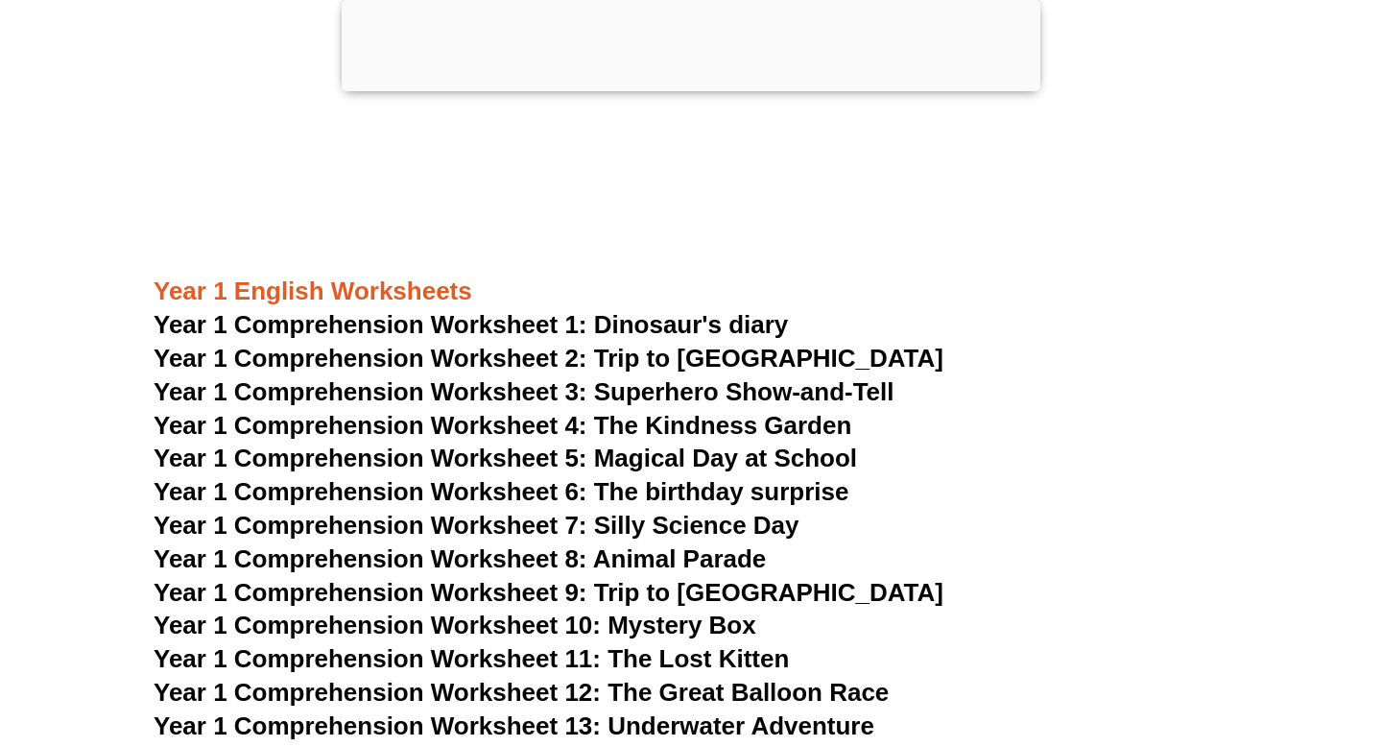 The width and height of the screenshot is (1382, 747). What do you see at coordinates (470, 324) in the screenshot?
I see `a: Year 1 Comprehension Worksheet 1: Dinosaur's diary` at bounding box center [470, 324].